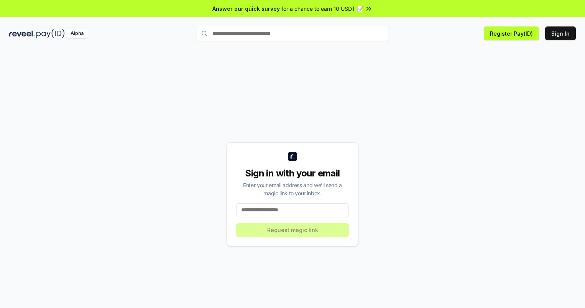 The image size is (585, 308). What do you see at coordinates (292, 156) in the screenshot?
I see `img: logo_small` at bounding box center [292, 156].